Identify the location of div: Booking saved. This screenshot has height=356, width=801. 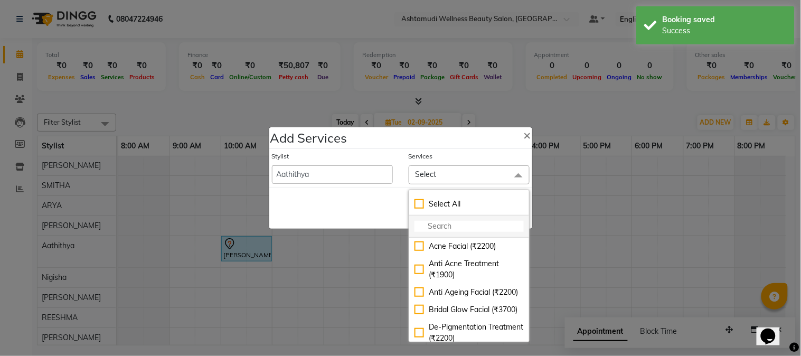
(725, 20).